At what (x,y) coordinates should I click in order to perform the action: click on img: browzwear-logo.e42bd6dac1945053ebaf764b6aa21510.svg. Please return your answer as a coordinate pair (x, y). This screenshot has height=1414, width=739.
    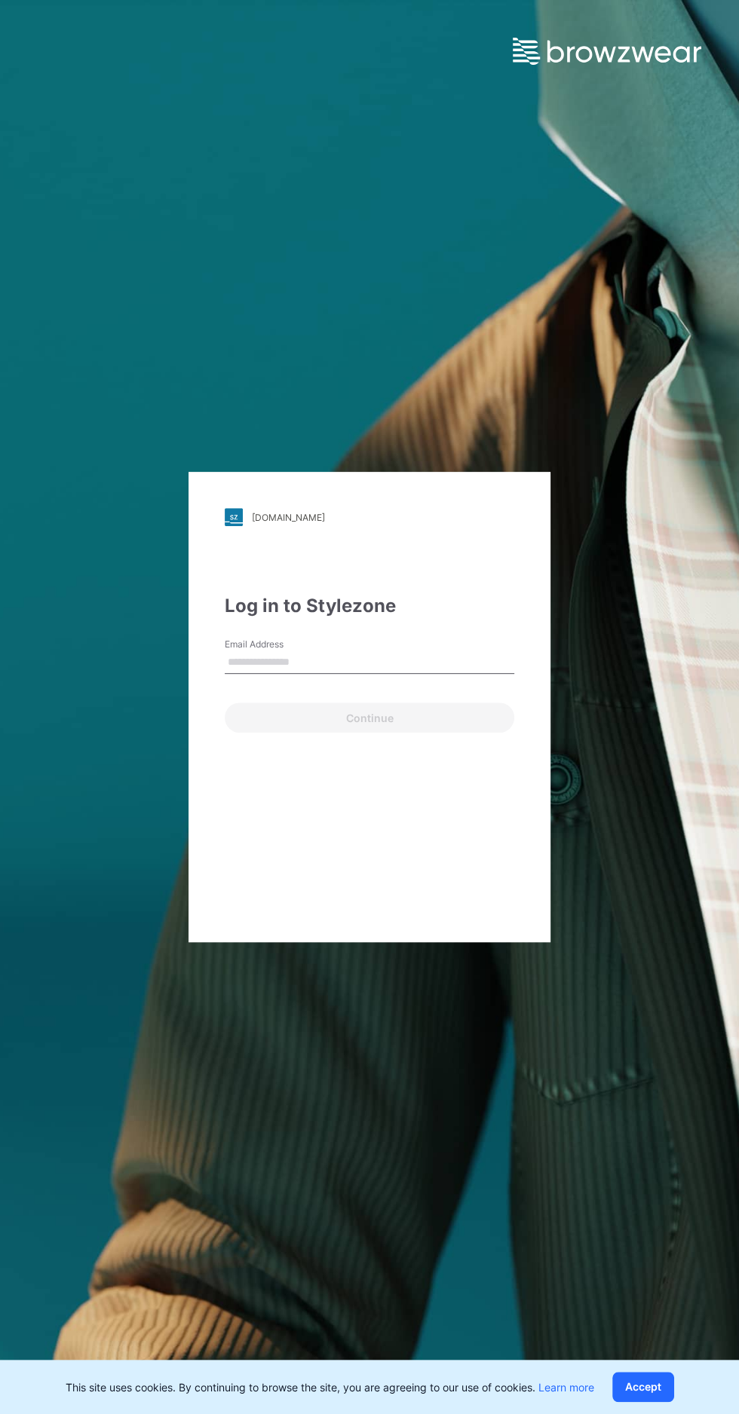
    Looking at the image, I should click on (607, 51).